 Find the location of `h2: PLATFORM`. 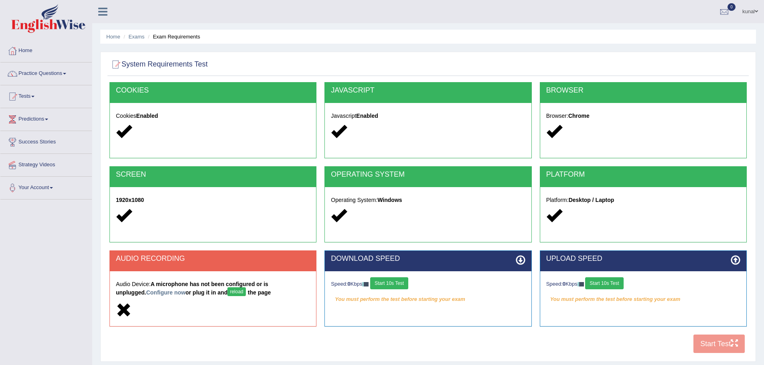

h2: PLATFORM is located at coordinates (643, 175).